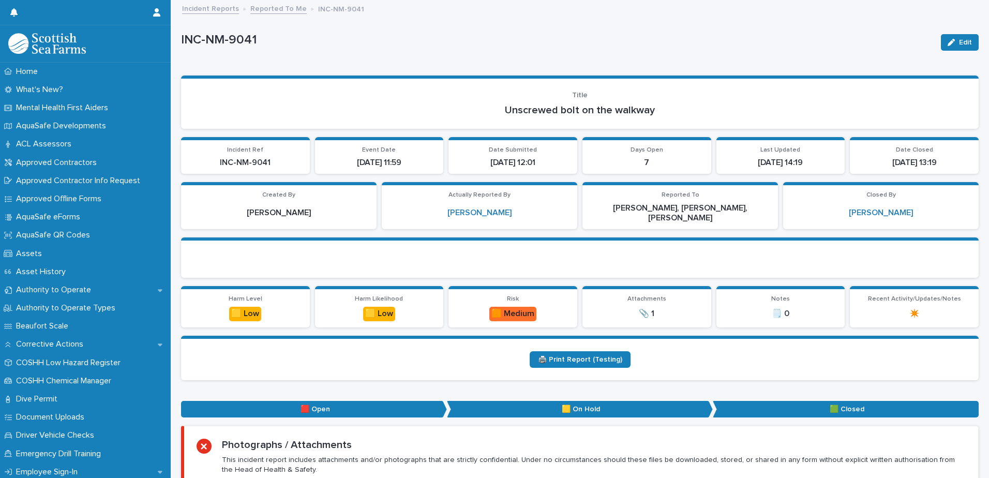  Describe the element at coordinates (43, 272) in the screenshot. I see `p: Asset History` at that location.